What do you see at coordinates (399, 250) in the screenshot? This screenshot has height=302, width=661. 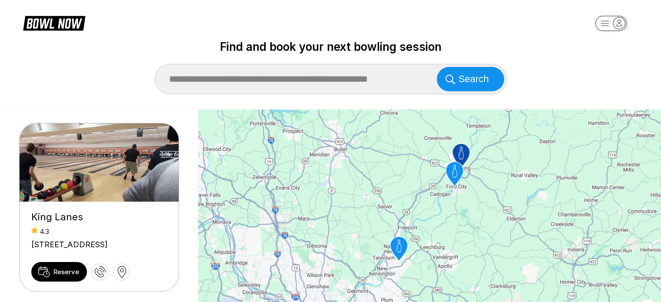 I see `gmp-advanced-marker: Wildlife Lanes` at bounding box center [399, 250].